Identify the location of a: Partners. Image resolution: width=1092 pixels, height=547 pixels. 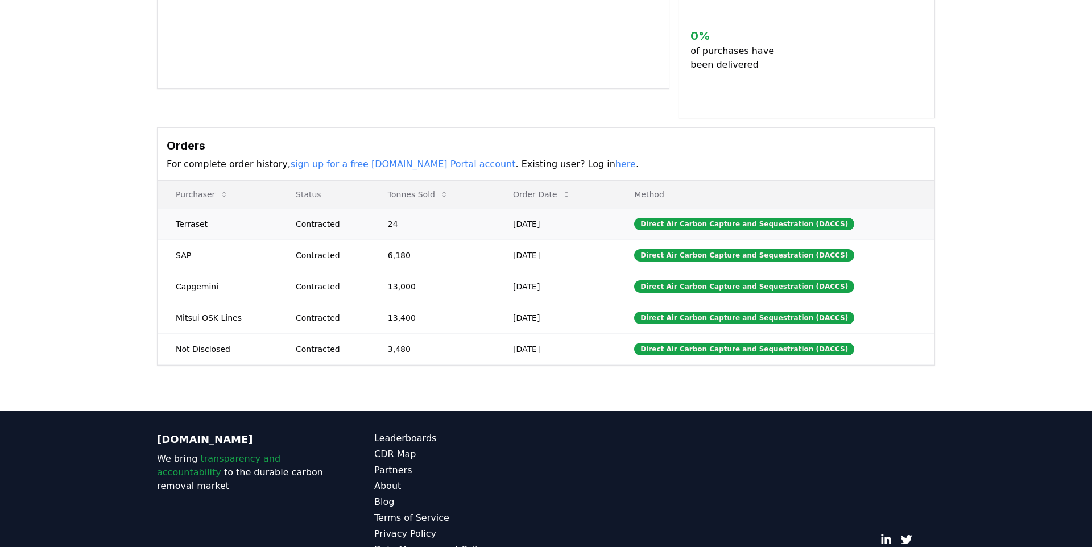
(460, 471).